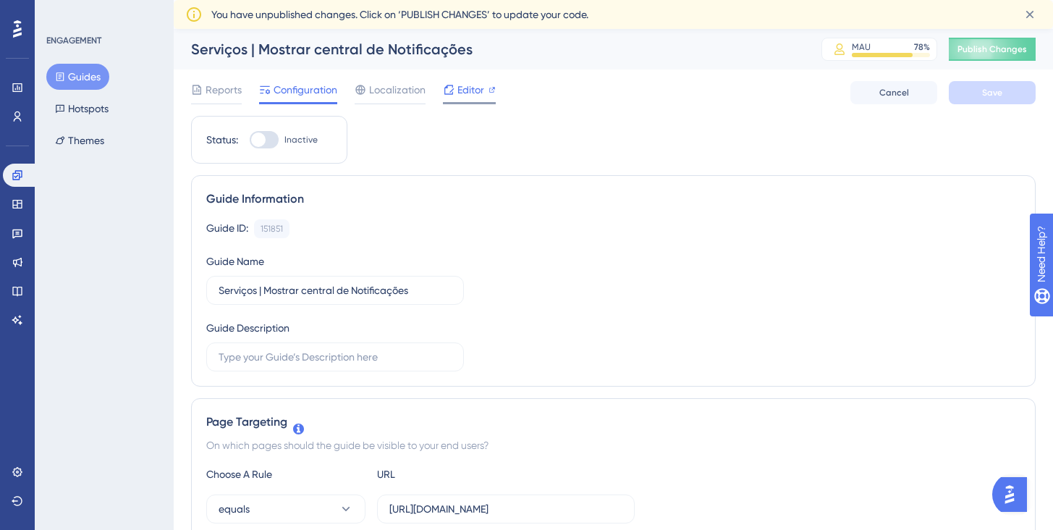 Image resolution: width=1053 pixels, height=530 pixels. I want to click on span: Need Help?, so click(62, 12).